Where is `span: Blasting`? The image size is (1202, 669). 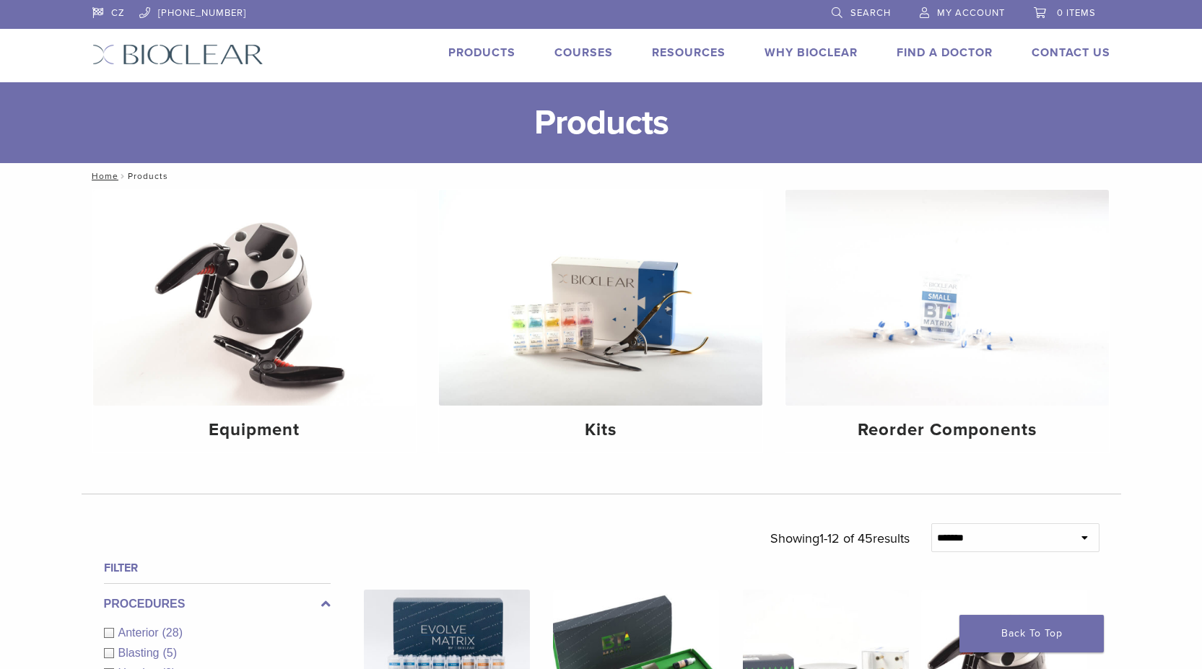
span: Blasting is located at coordinates (141, 653).